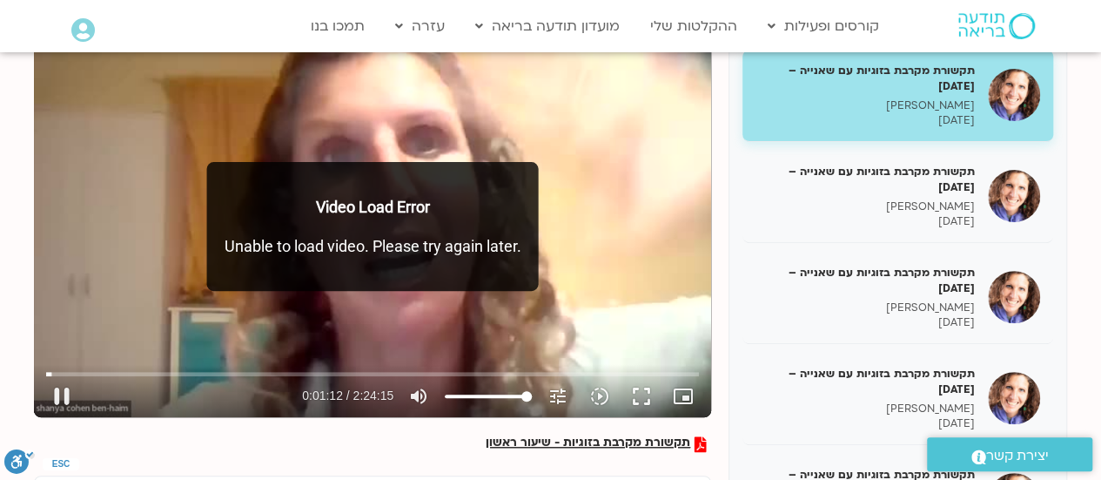 The width and height of the screenshot is (1101, 480). I want to click on span: תקשורת מקרבת בזוגיות - שיעור ראשון, so click(588, 444).